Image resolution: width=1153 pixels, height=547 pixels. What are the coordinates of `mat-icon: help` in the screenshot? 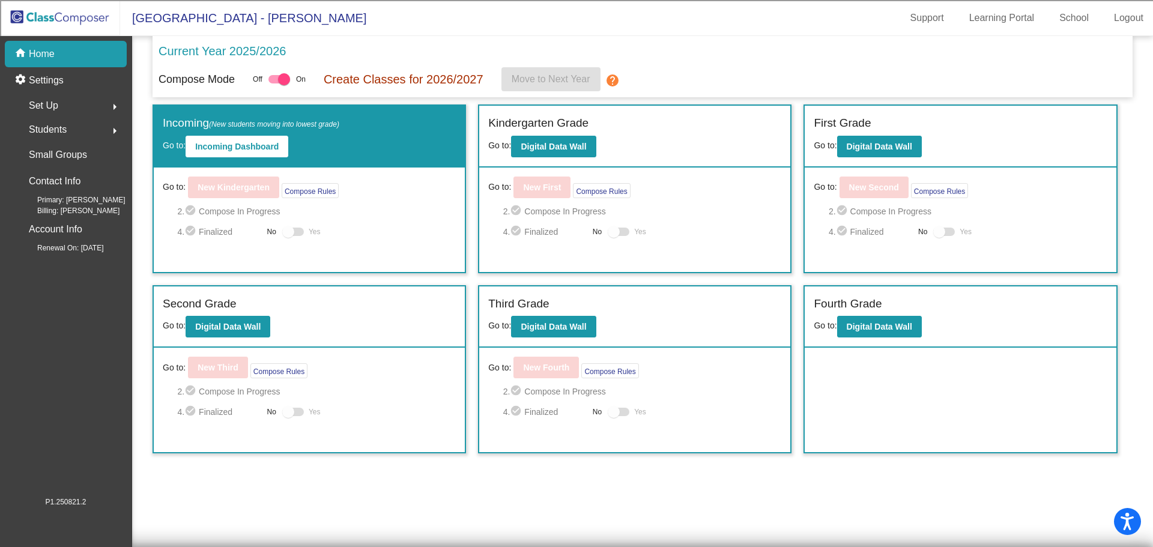 It's located at (612, 80).